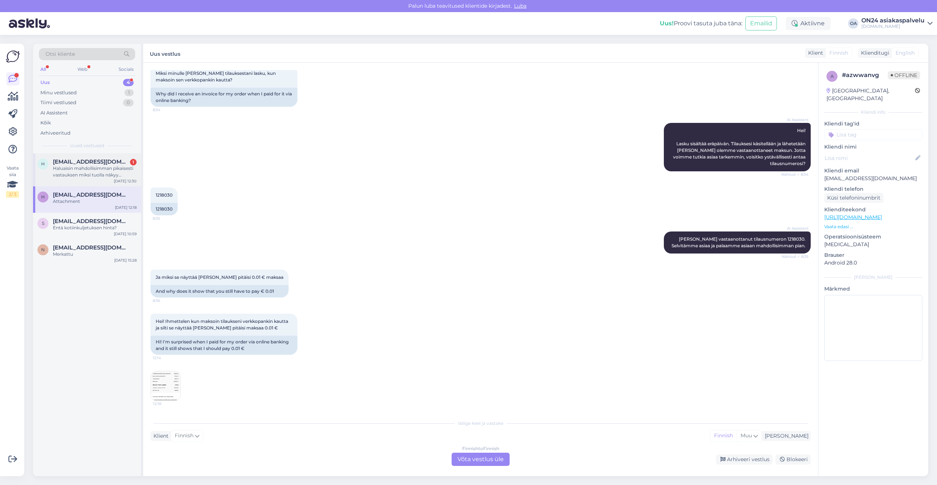 The width and height of the screenshot is (937, 485). I want to click on label: Uus vestlus, so click(165, 53).